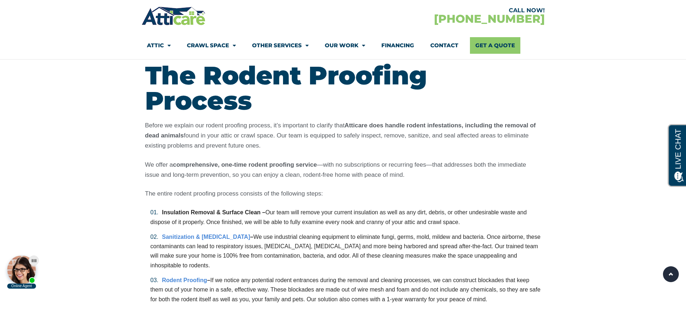  Describe the element at coordinates (211, 45) in the screenshot. I see `a: Crawl Space` at that location.